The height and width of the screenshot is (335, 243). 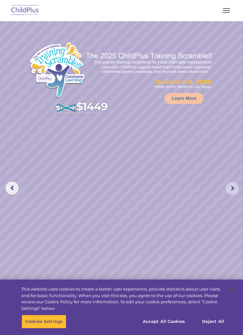 I want to click on img: ChildPlus by Procare Solutions, so click(x=25, y=10).